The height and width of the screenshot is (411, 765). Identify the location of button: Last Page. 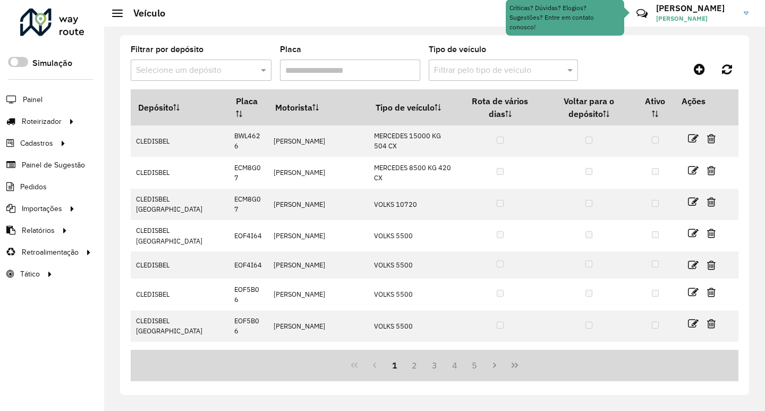
(515, 365).